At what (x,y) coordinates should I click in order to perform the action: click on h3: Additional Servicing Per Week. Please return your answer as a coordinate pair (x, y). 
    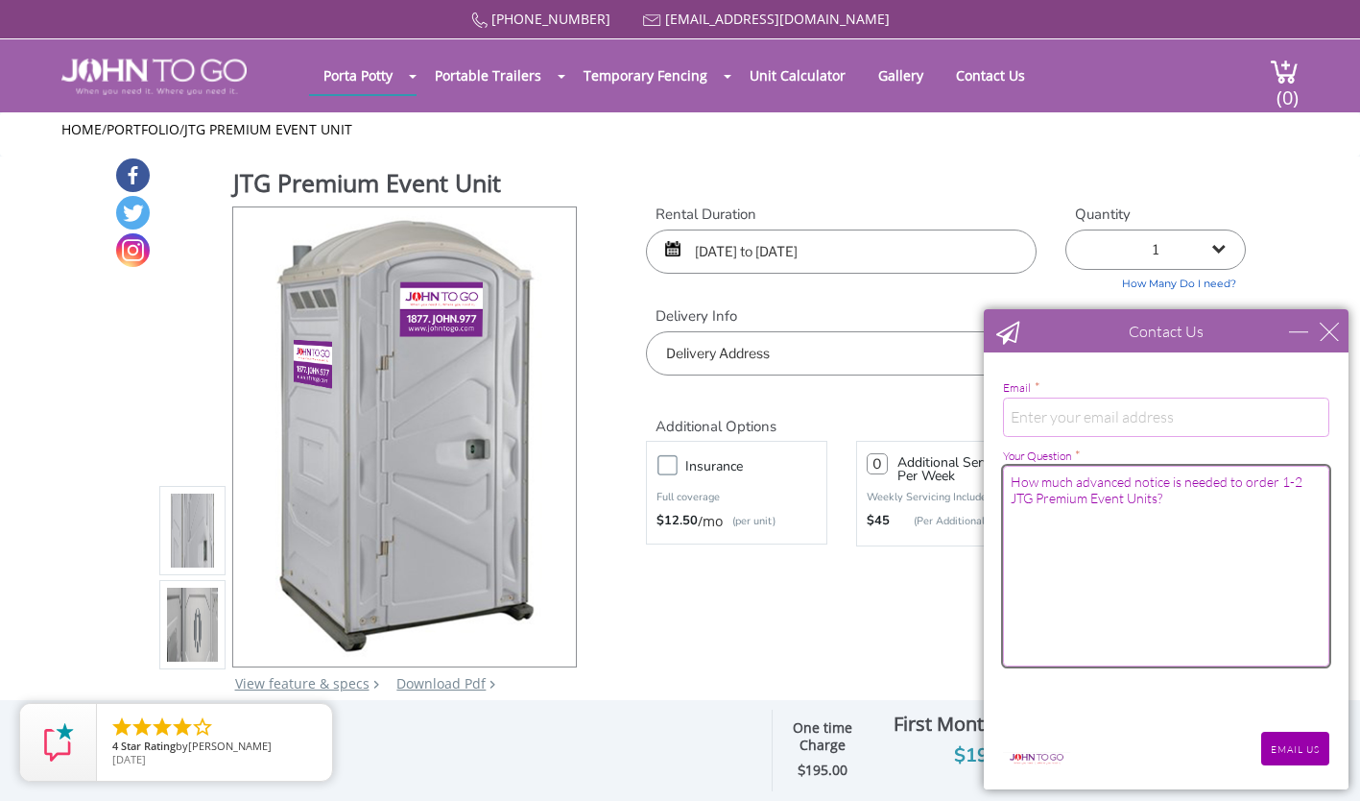
    Looking at the image, I should click on (962, 469).